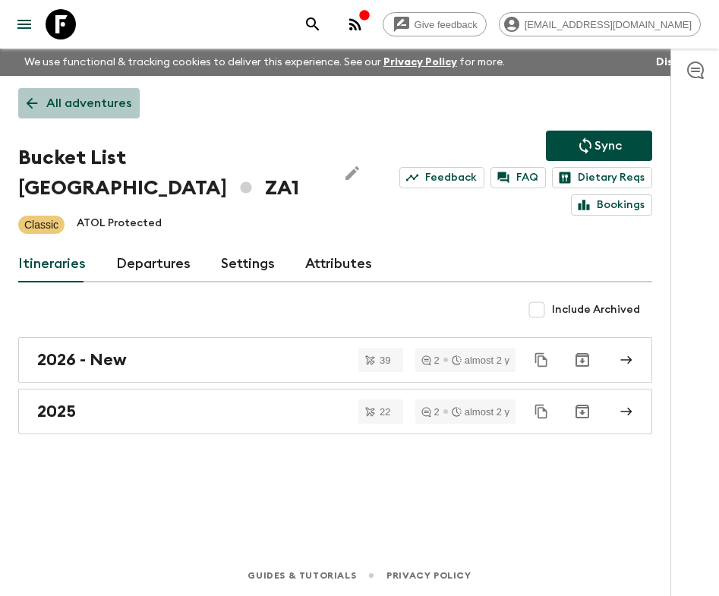 The image size is (719, 596). Describe the element at coordinates (24, 24) in the screenshot. I see `button: menu` at that location.